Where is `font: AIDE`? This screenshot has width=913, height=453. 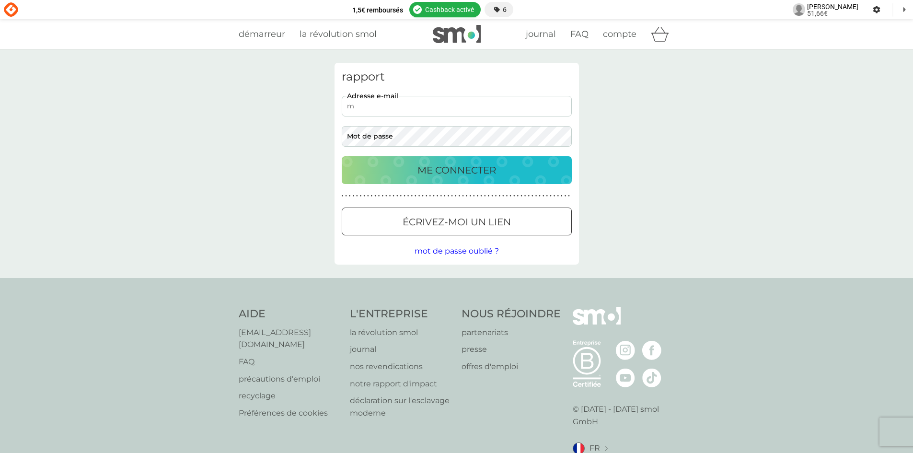 font: AIDE is located at coordinates (252, 314).